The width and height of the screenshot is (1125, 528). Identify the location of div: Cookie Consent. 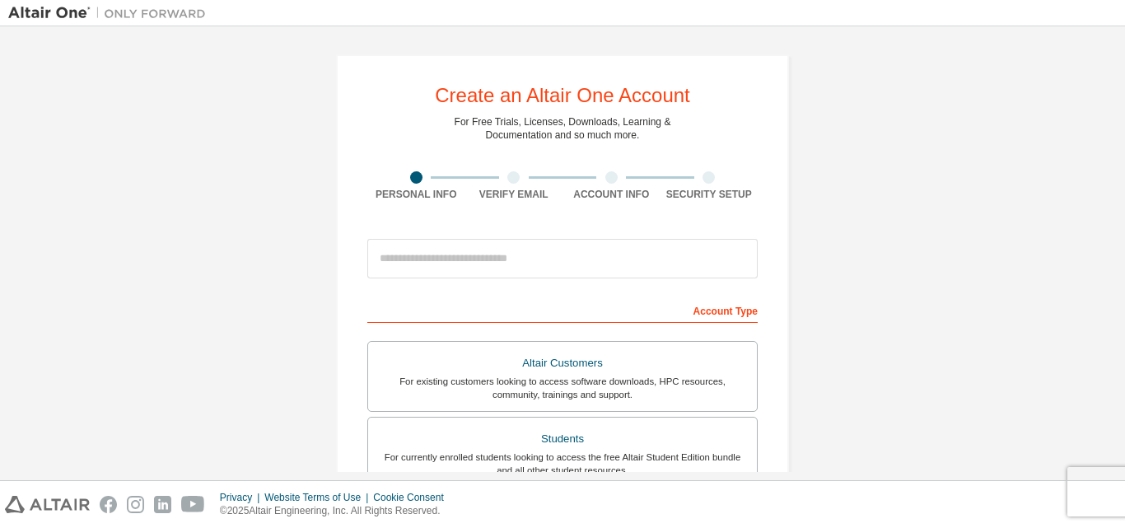
(413, 498).